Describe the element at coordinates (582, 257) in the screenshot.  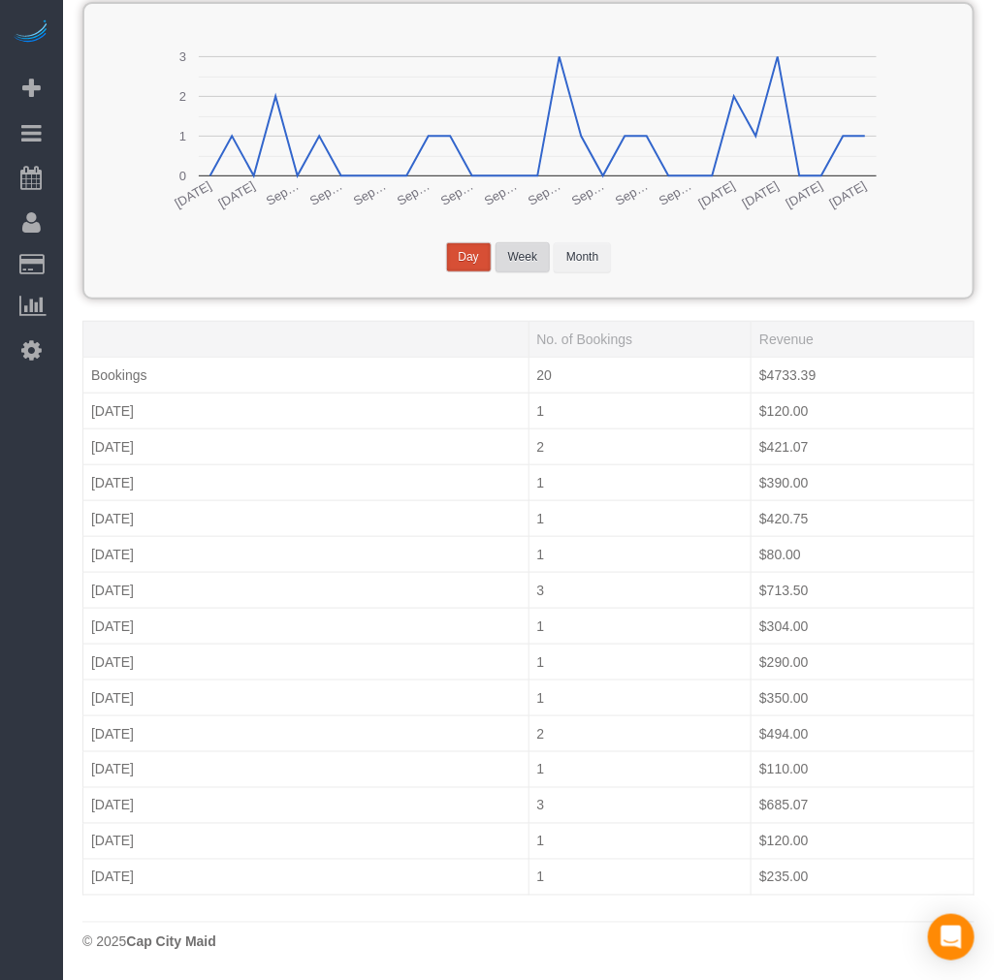
I see `button: Month` at that location.